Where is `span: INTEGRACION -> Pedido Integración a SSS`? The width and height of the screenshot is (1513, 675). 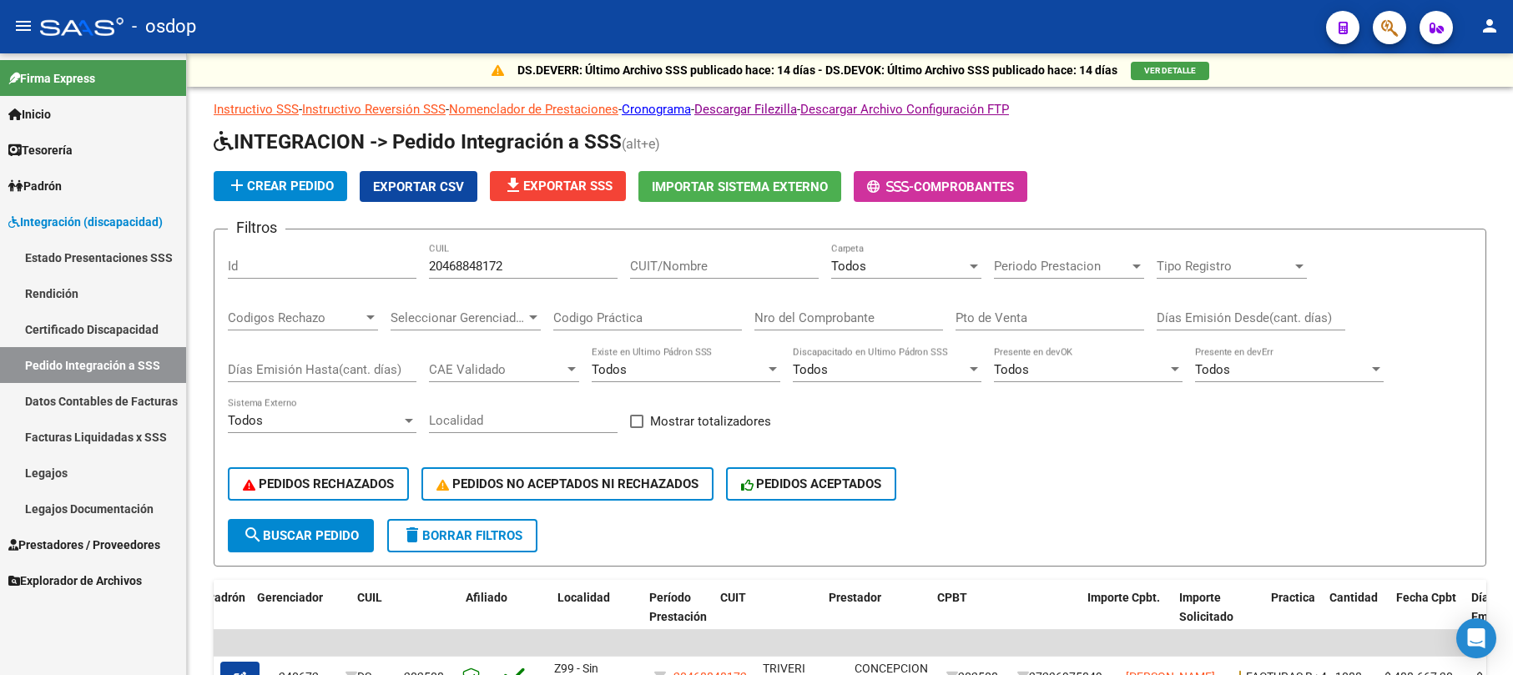
span: INTEGRACION -> Pedido Integración a SSS is located at coordinates (417, 142).